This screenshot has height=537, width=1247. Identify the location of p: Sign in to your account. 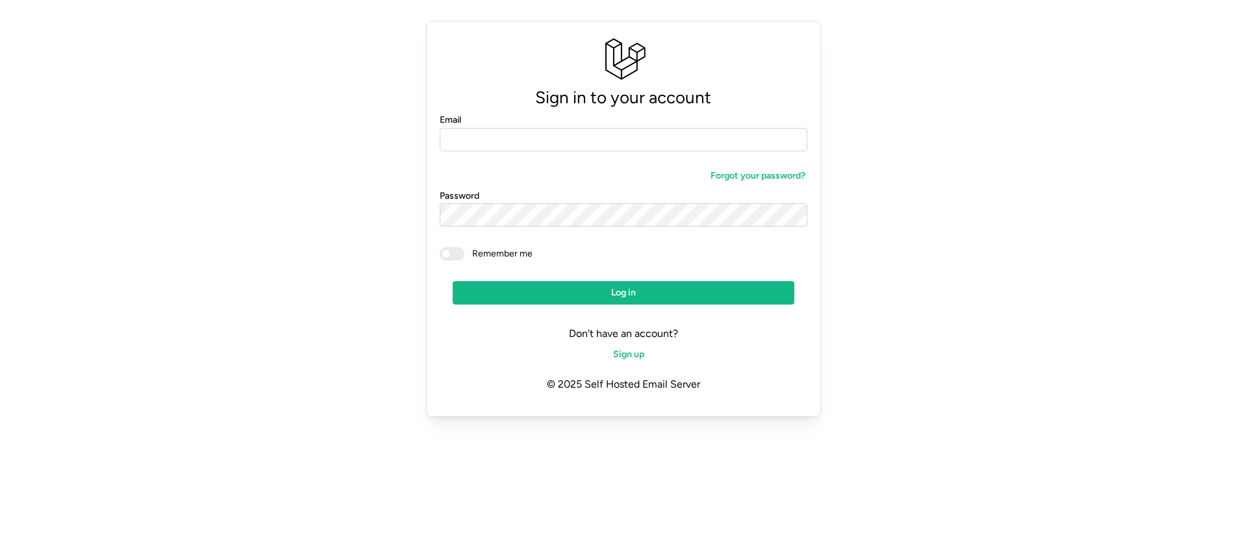
(623, 97).